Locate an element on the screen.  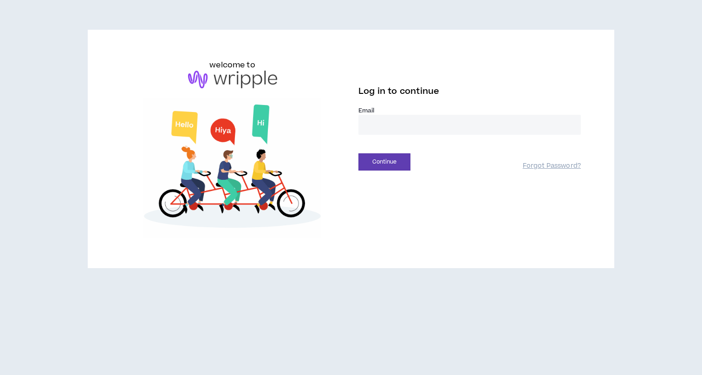
img: Welcome to Wripple is located at coordinates (232, 168).